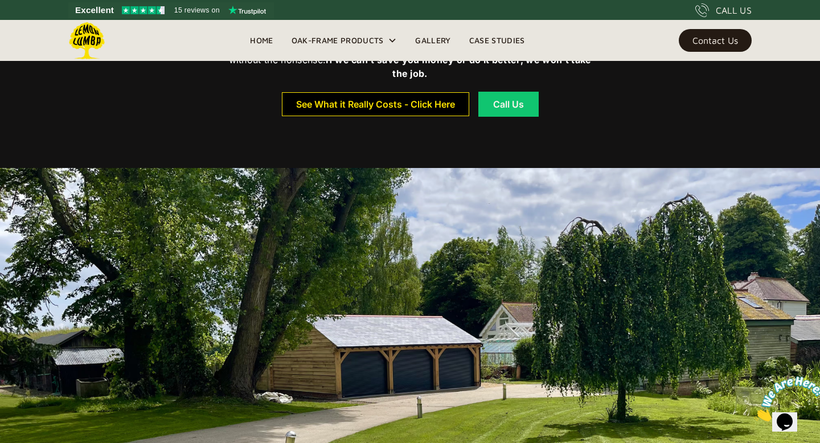  What do you see at coordinates (35, 27) in the screenshot?
I see `div: CloseChat attention grabber` at bounding box center [35, 27].